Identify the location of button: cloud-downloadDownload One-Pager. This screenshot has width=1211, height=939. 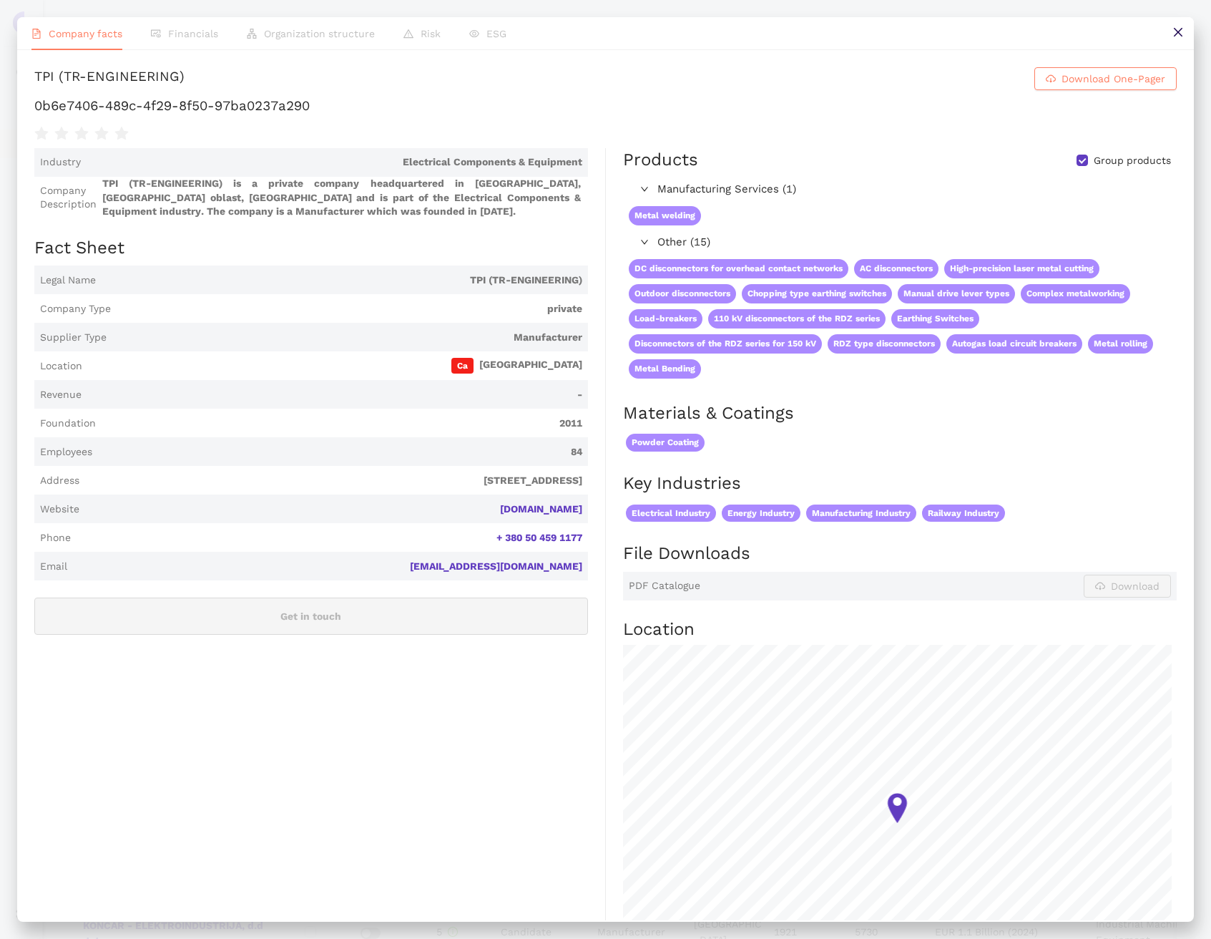
(1105, 79).